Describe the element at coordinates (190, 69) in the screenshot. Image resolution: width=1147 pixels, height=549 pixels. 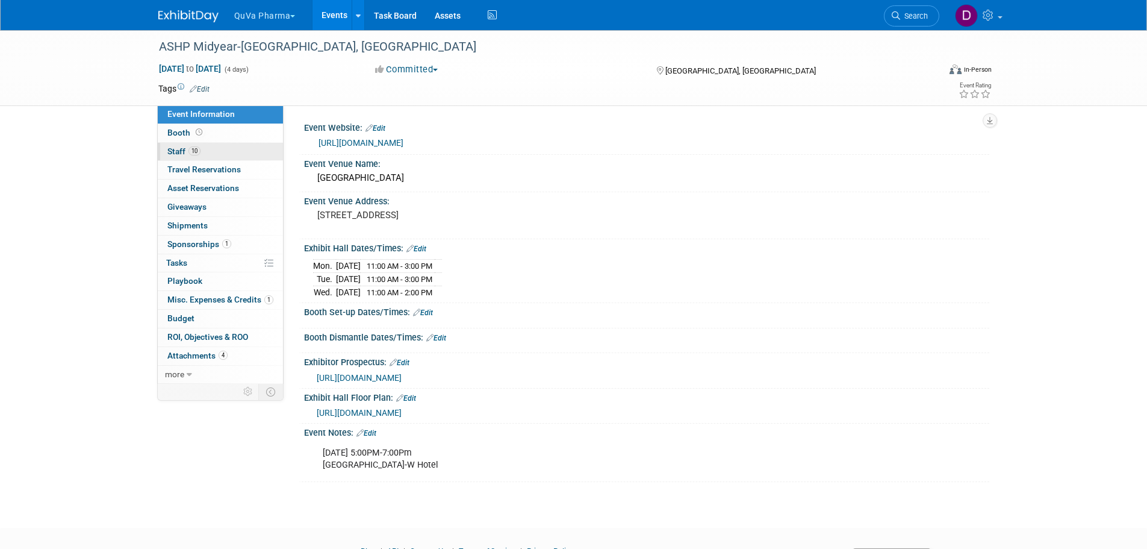
I see `span: to` at that location.